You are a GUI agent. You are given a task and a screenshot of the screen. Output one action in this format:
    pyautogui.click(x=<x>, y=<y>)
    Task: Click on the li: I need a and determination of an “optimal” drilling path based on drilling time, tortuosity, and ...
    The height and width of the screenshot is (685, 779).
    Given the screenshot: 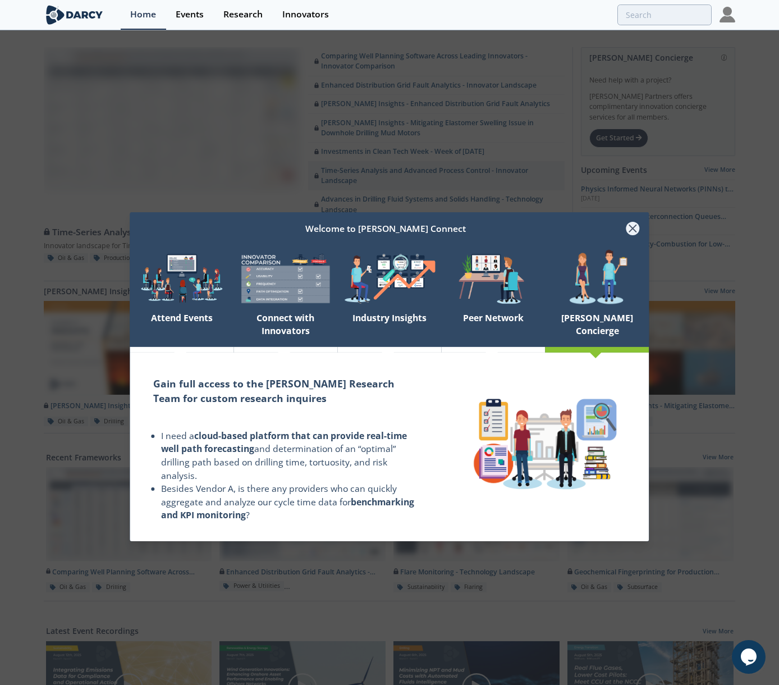 What is the action you would take?
    pyautogui.click(x=289, y=456)
    